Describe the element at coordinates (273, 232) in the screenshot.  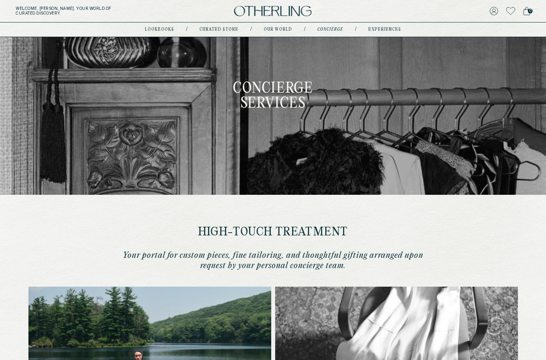
I see `h2: high-touch treatment` at that location.